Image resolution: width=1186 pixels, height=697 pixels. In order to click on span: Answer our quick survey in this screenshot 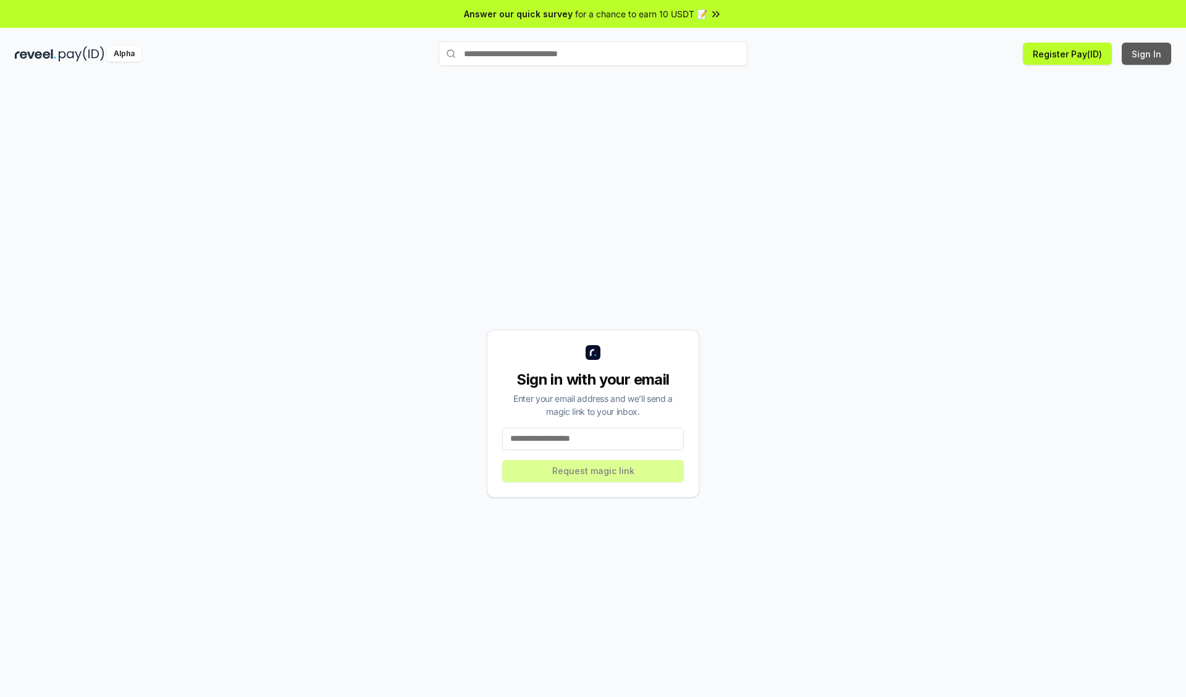, I will do `click(518, 14)`.